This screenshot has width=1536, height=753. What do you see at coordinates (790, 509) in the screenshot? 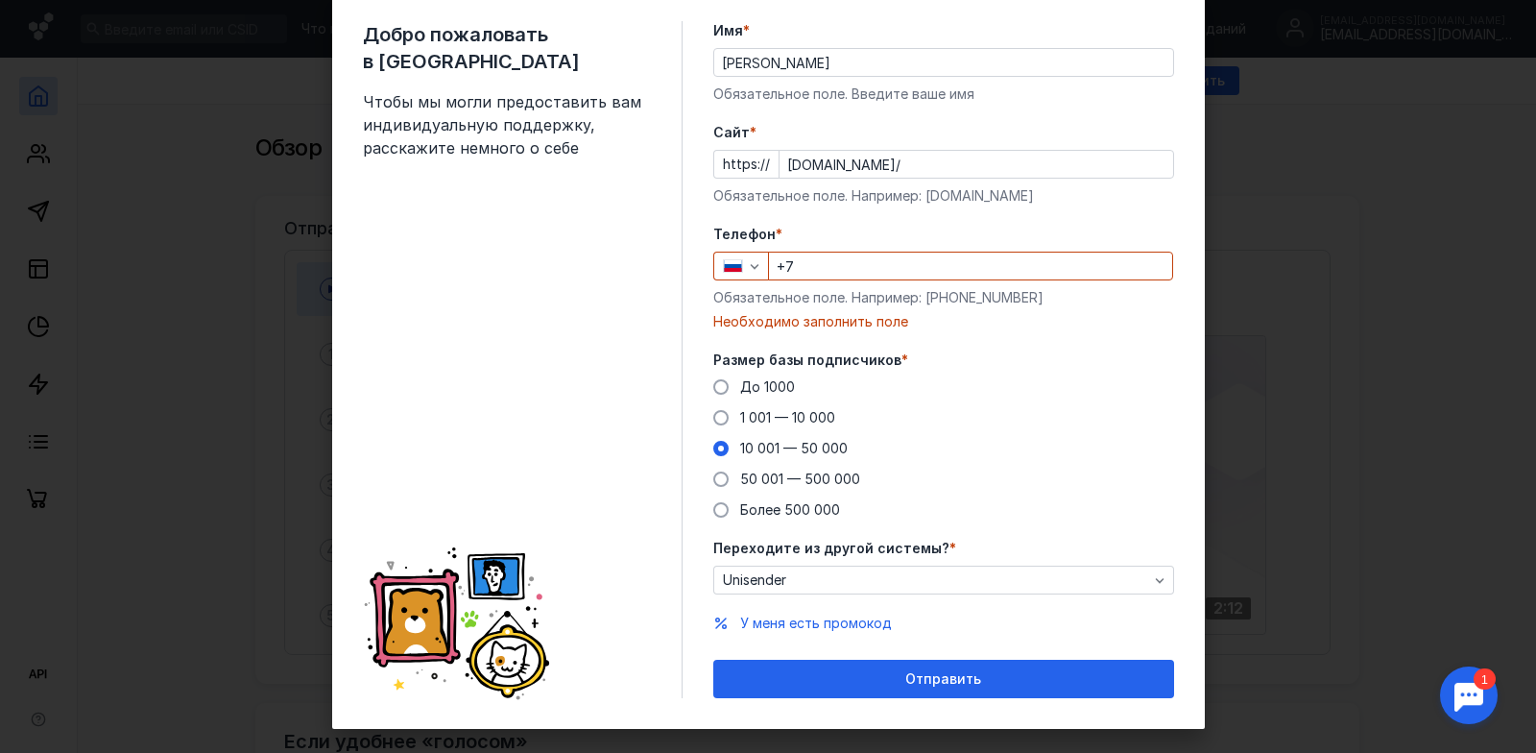
I see `span: Более 500 000` at bounding box center [790, 509].